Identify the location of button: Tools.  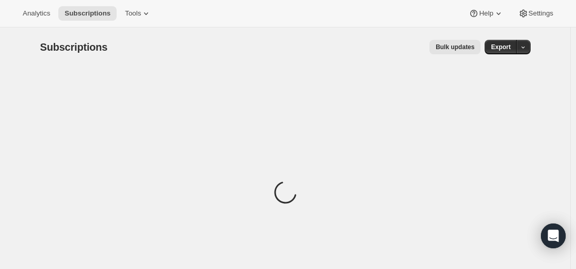
(138, 13).